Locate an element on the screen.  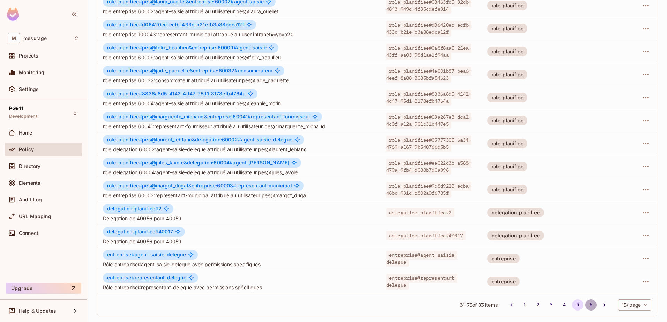
div: 15 / page is located at coordinates (635, 305).